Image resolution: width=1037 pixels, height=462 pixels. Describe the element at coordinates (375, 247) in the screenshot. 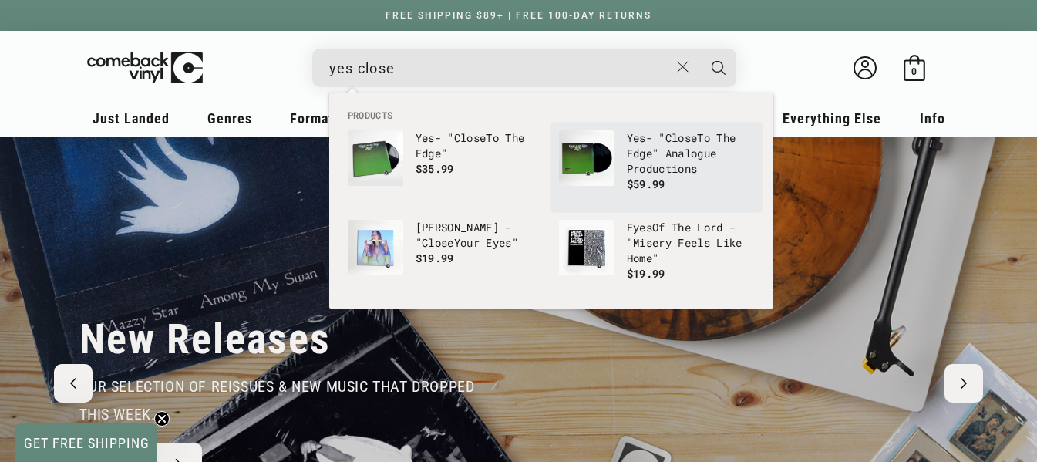

I see `img: Kirsten Knick - "Close Your Eyes"` at that location.